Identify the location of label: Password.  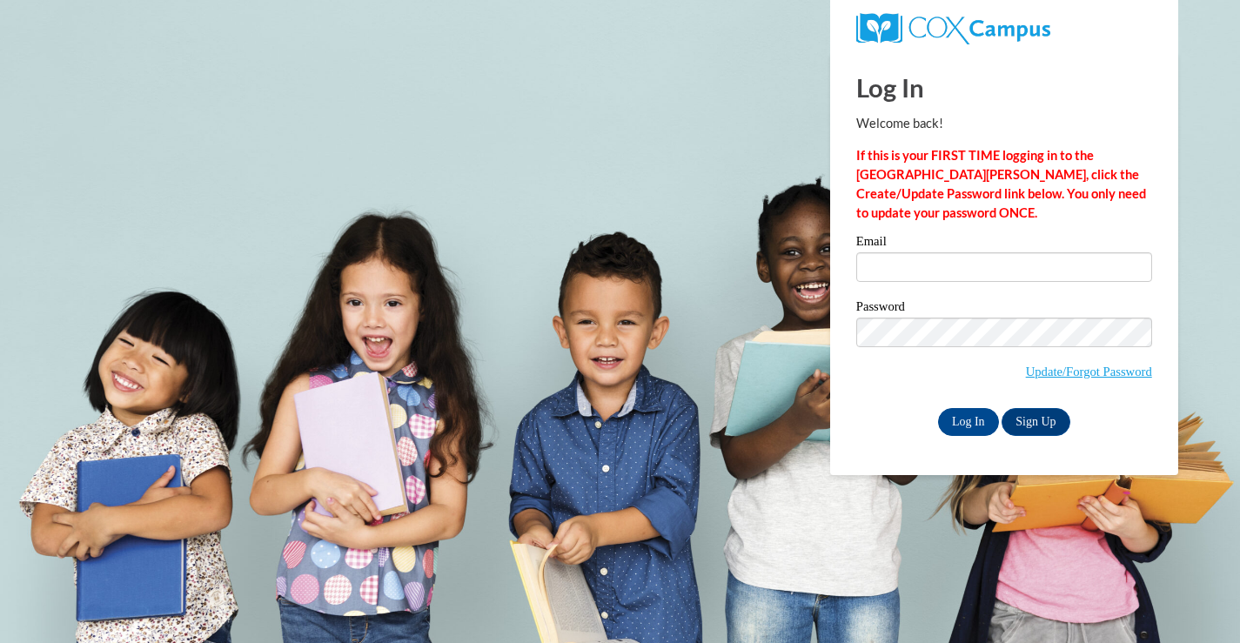
(1004, 309).